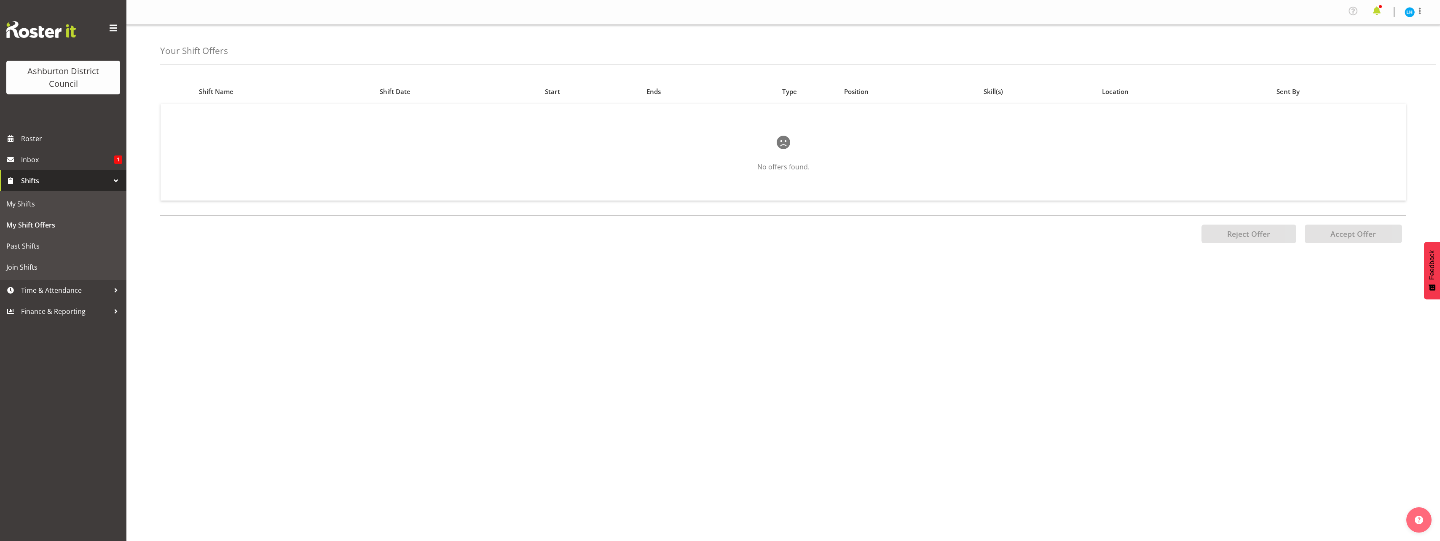 This screenshot has height=541, width=1440. Describe the element at coordinates (457, 91) in the screenshot. I see `div: Shift Date` at that location.